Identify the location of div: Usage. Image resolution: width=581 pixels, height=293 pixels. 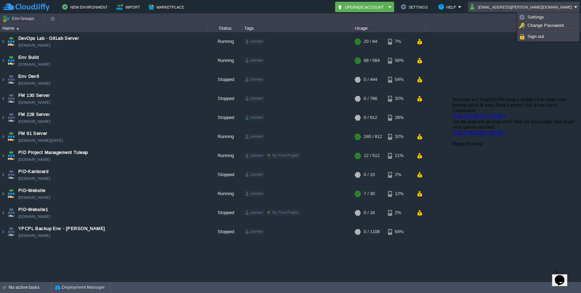
(390, 28).